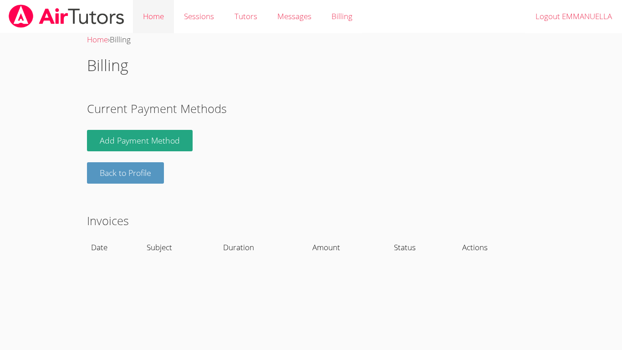 The height and width of the screenshot is (350, 622). Describe the element at coordinates (115, 247) in the screenshot. I see `th: Date` at that location.